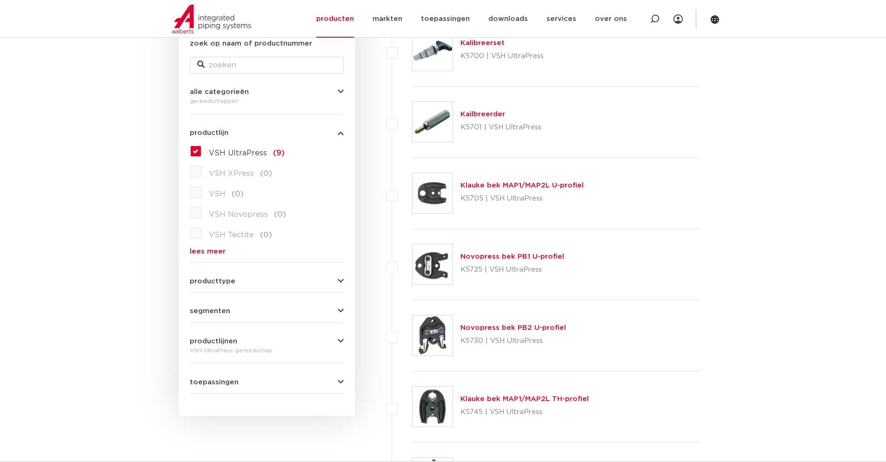 The height and width of the screenshot is (462, 886). What do you see at coordinates (267, 382) in the screenshot?
I see `button: toepassingen` at bounding box center [267, 382].